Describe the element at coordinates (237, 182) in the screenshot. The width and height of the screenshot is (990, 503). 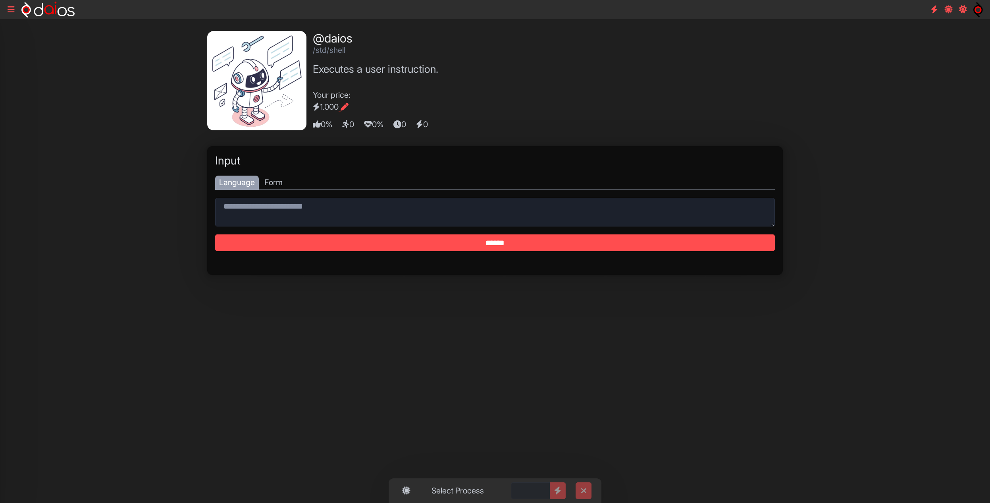
I see `div: Language` at that location.